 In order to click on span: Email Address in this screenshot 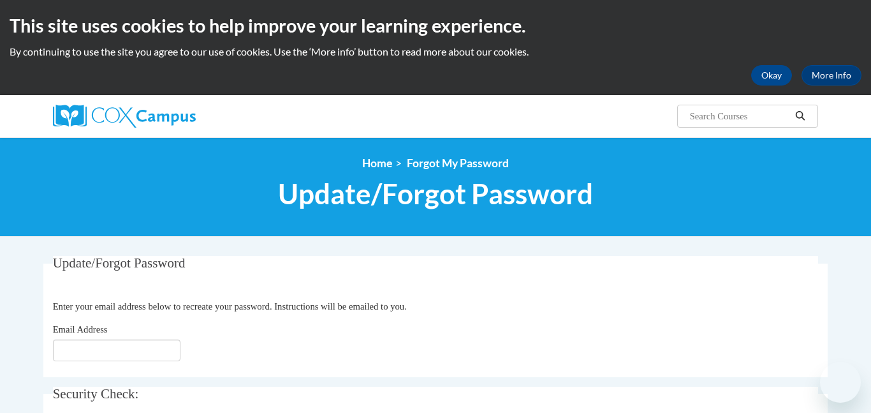, I will do `click(80, 329)`.